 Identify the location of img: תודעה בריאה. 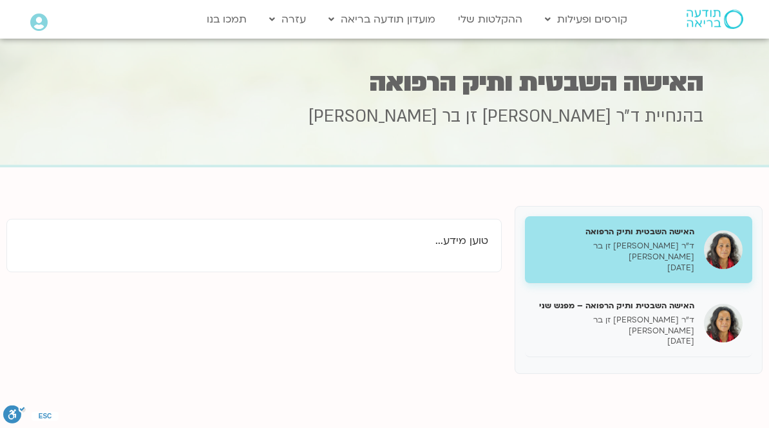
(715, 19).